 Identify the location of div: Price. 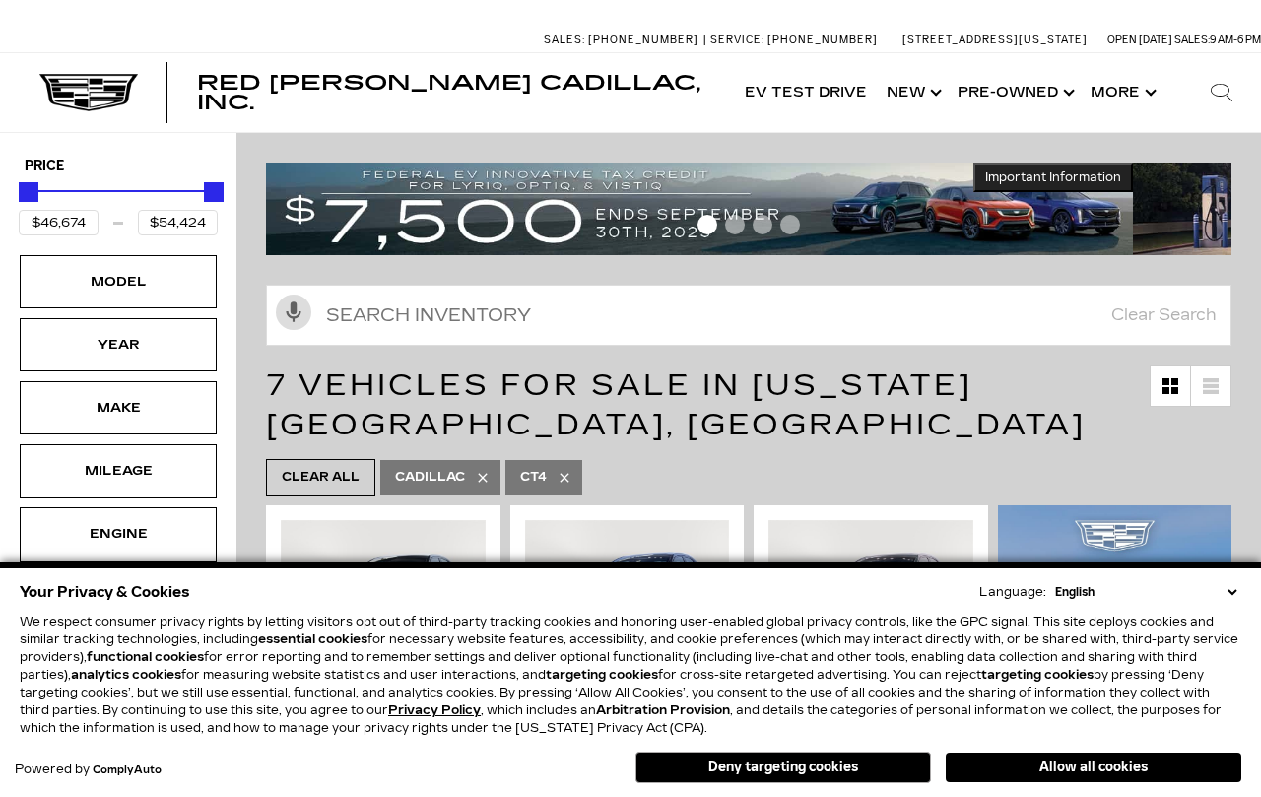
(118, 205).